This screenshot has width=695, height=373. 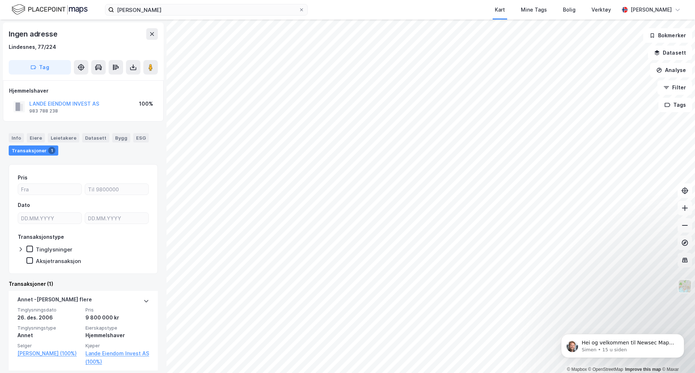 What do you see at coordinates (49, 310) in the screenshot?
I see `span: Tinglysningsdato` at bounding box center [49, 310].